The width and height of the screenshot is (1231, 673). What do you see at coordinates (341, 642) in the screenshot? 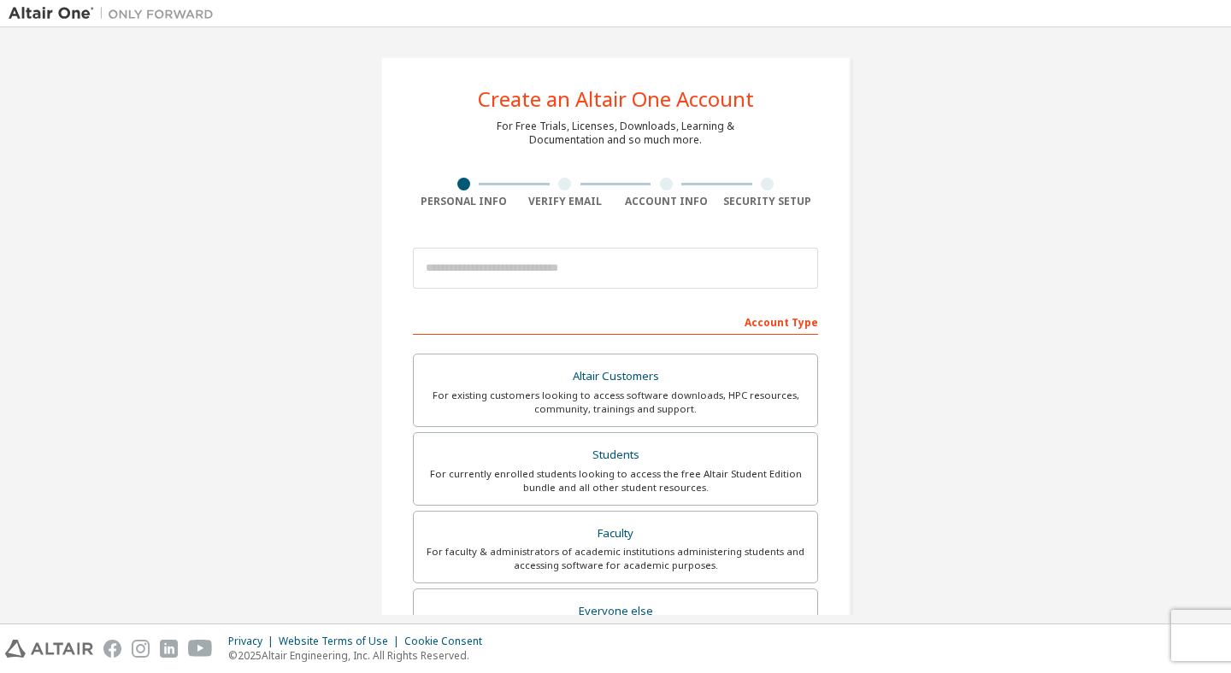
I see `div: Website Terms of Use` at bounding box center [341, 642].